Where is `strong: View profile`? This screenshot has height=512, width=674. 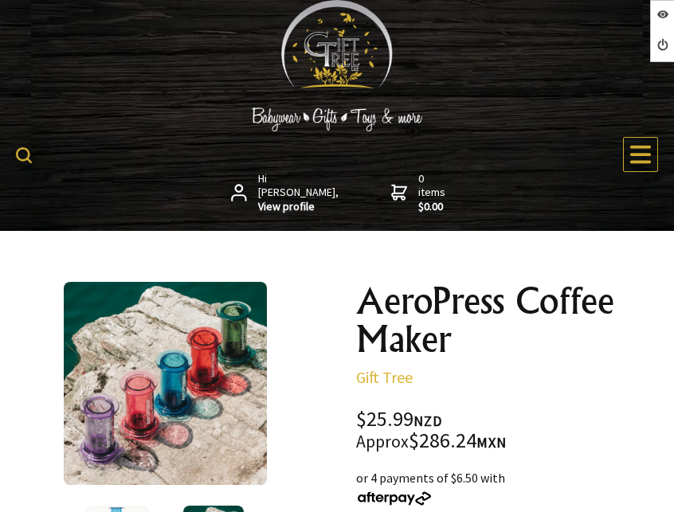 strong: View profile is located at coordinates (299, 207).